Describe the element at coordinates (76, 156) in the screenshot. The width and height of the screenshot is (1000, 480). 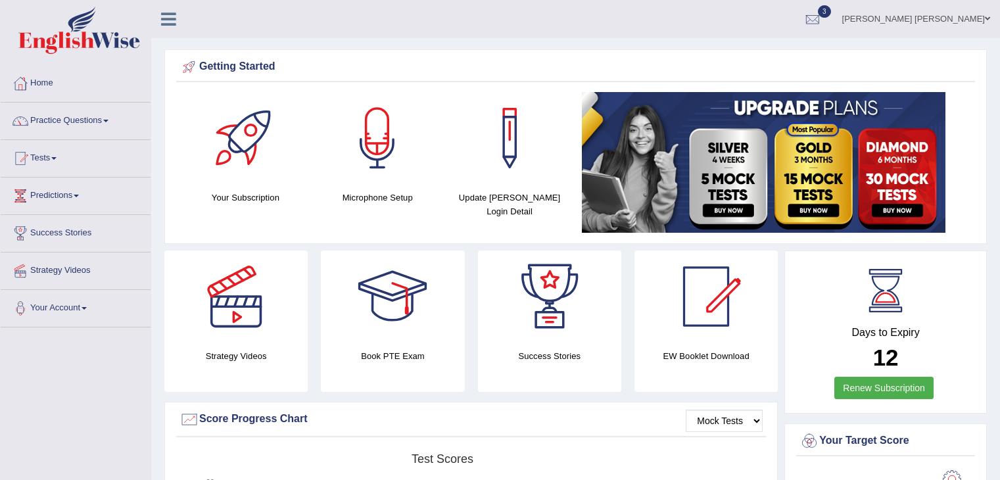
I see `a: Tests` at that location.